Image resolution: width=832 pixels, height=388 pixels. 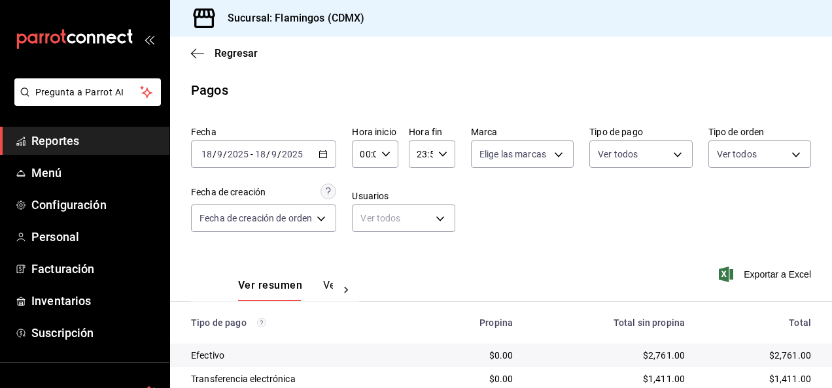 What do you see at coordinates (62, 333) in the screenshot?
I see `font: Suscripción` at bounding box center [62, 333].